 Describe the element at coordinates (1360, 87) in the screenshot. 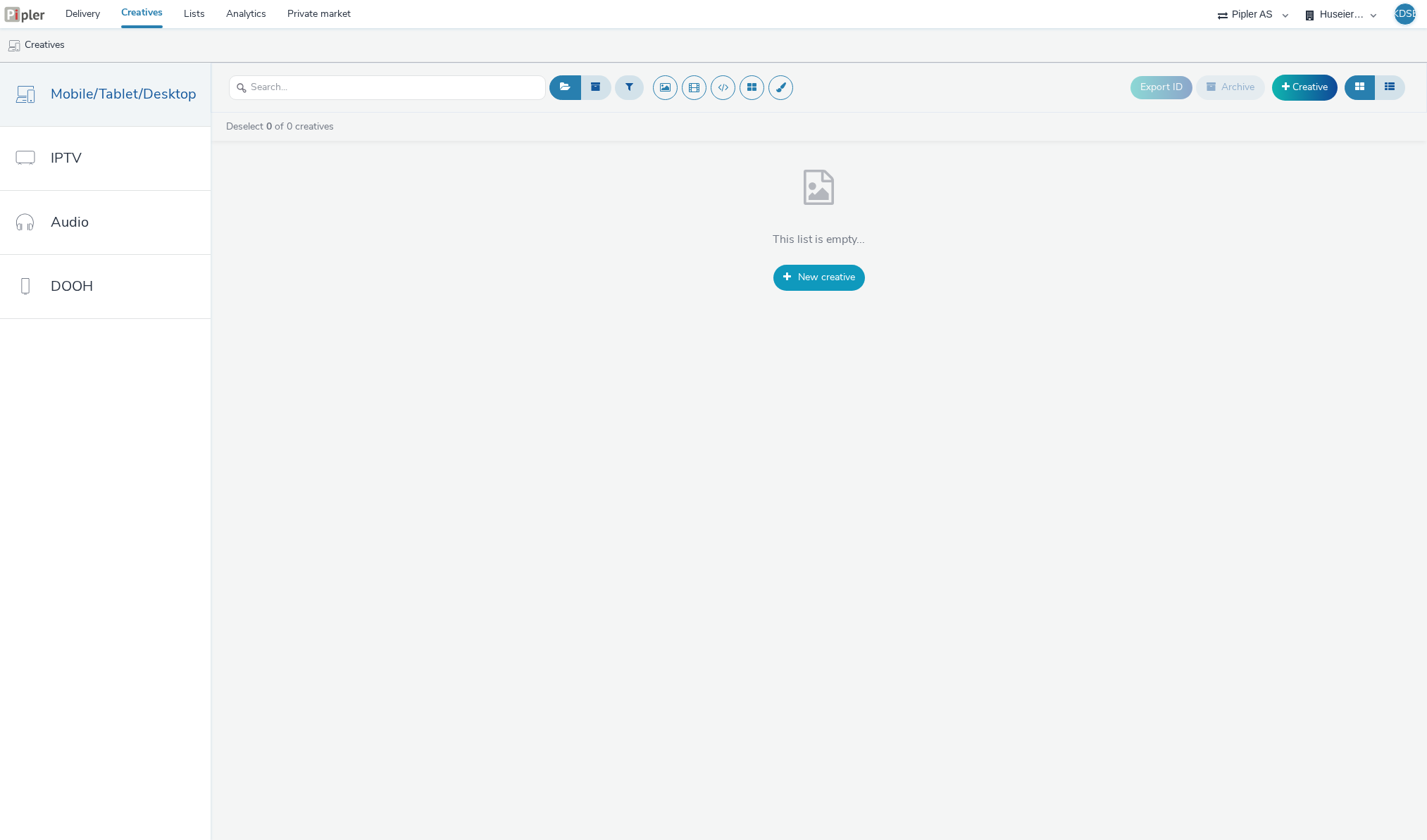

I see `button: Grid` at that location.